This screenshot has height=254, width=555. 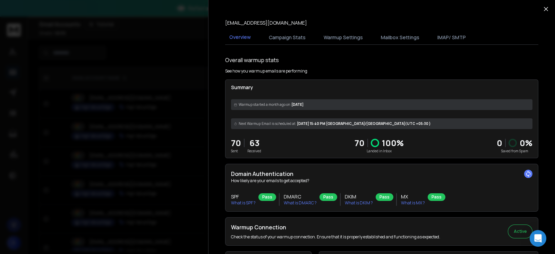 What do you see at coordinates (336, 227) in the screenshot?
I see `h2: Warmup Connection` at bounding box center [336, 227].